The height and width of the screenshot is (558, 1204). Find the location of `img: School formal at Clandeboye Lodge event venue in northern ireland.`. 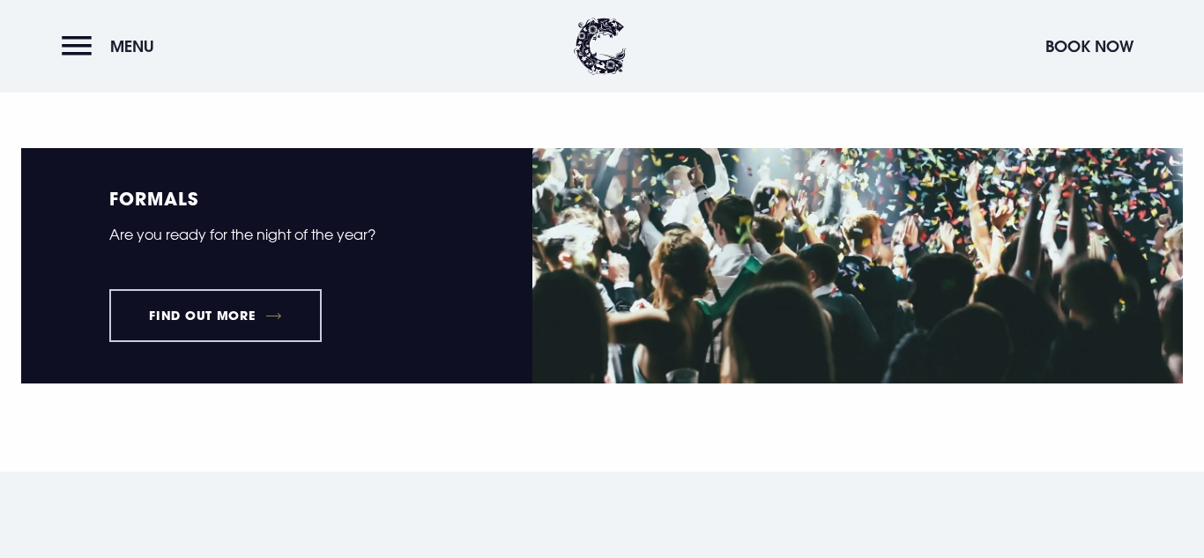

img: School formal at Clandeboye Lodge event venue in northern ireland. is located at coordinates (858, 265).